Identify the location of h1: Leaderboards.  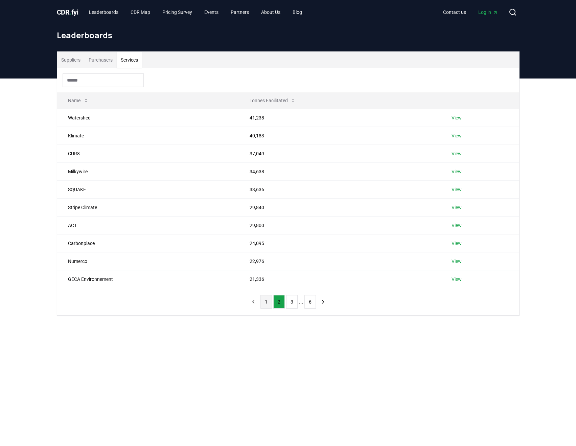
(288, 35).